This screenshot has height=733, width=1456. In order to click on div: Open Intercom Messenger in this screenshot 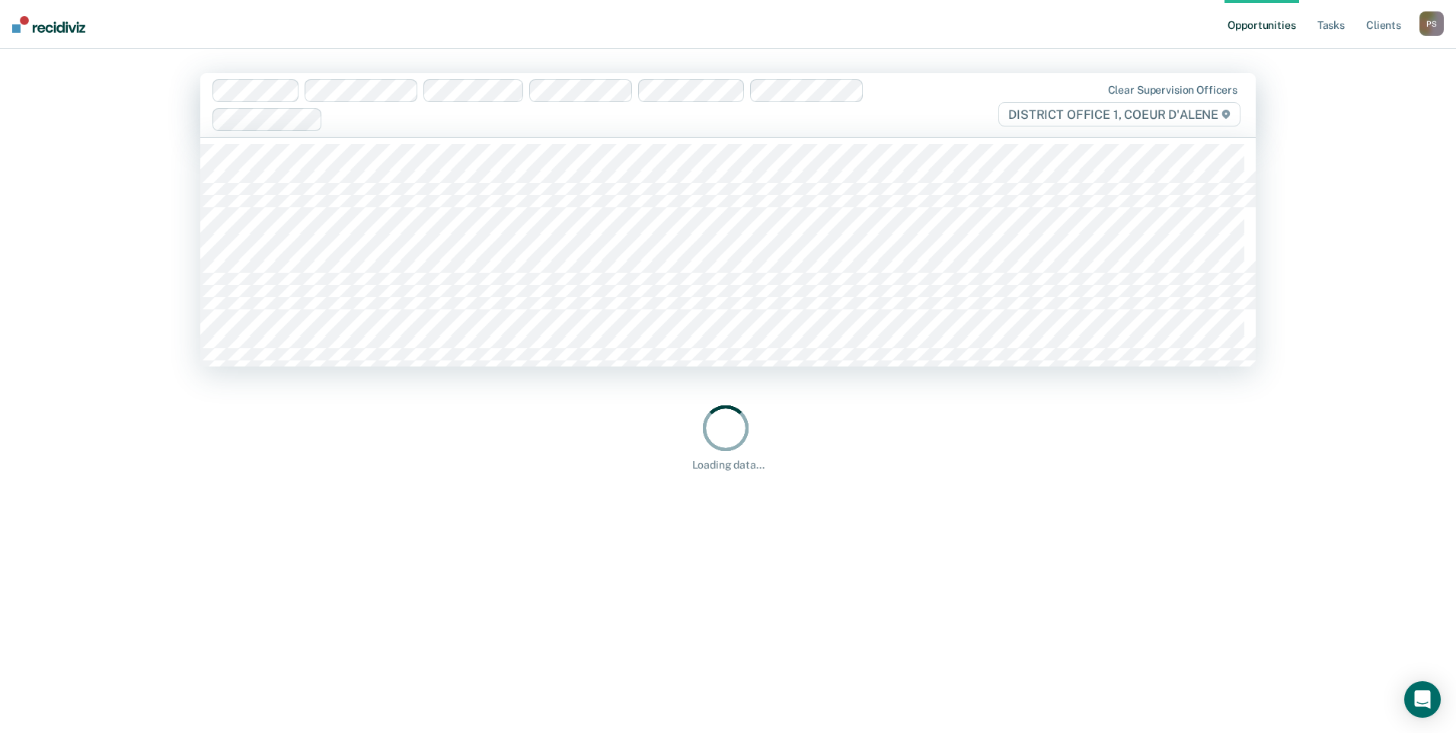, I will do `click(1423, 699)`.